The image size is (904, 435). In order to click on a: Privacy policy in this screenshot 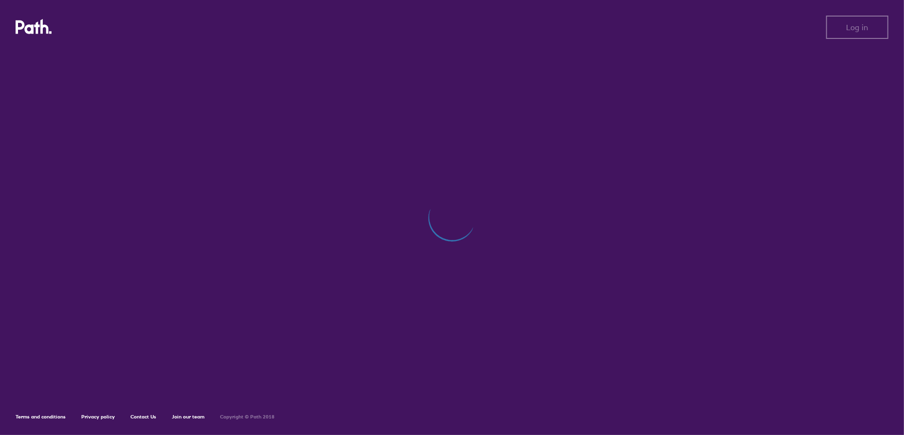, I will do `click(98, 417)`.